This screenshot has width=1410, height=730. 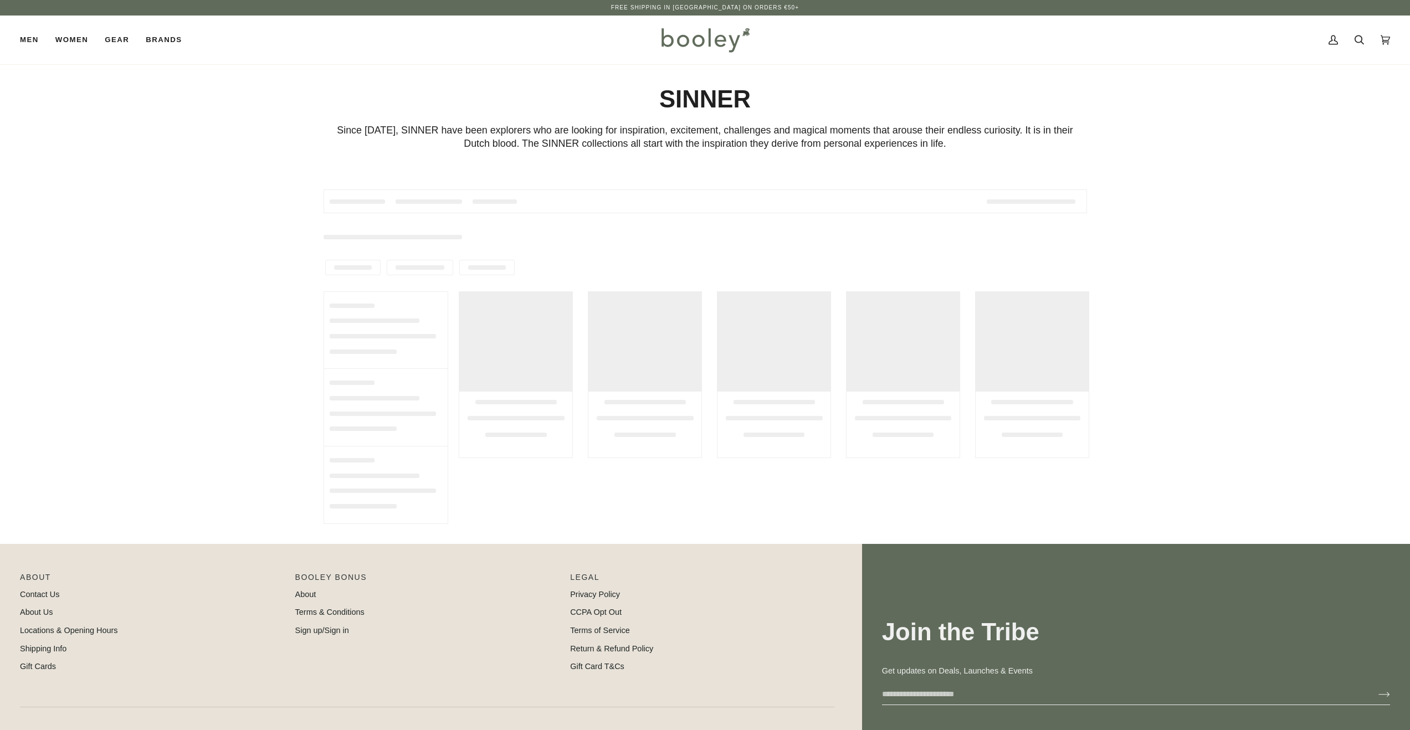 What do you see at coordinates (705, 40) in the screenshot?
I see `img: Booley` at bounding box center [705, 40].